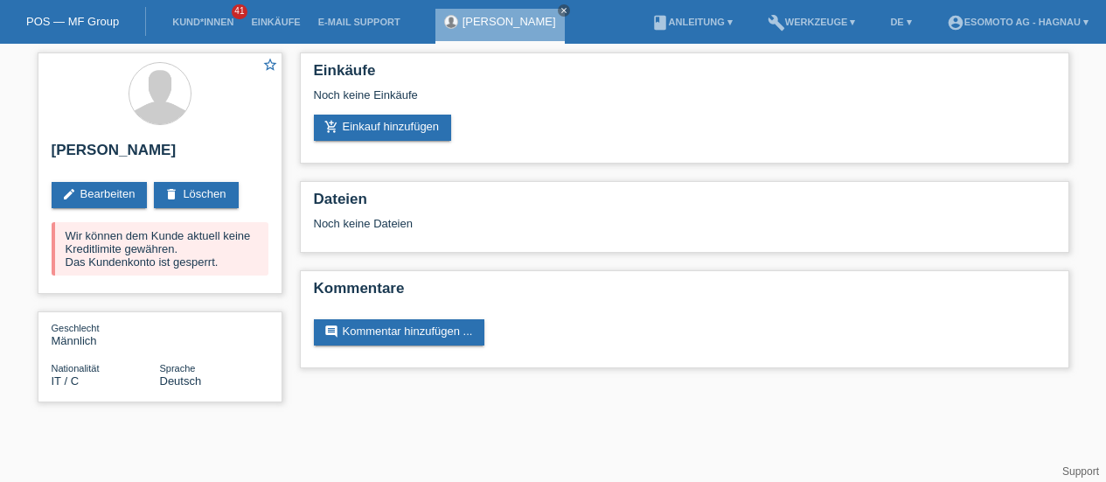 Image resolution: width=1106 pixels, height=482 pixels. I want to click on div: Noch keine Einkäufe, so click(685, 101).